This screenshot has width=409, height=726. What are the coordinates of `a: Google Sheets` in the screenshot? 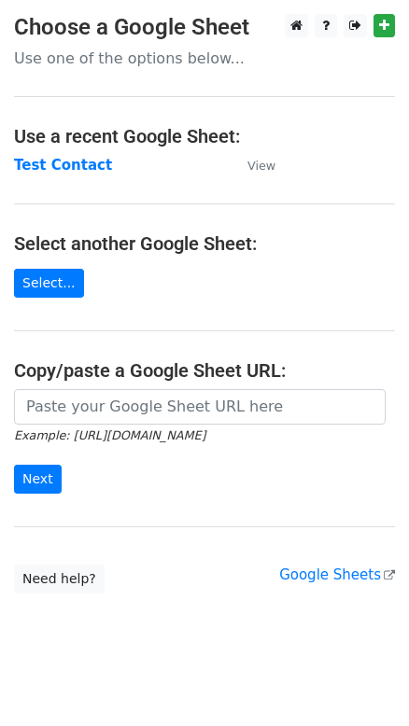 It's located at (337, 575).